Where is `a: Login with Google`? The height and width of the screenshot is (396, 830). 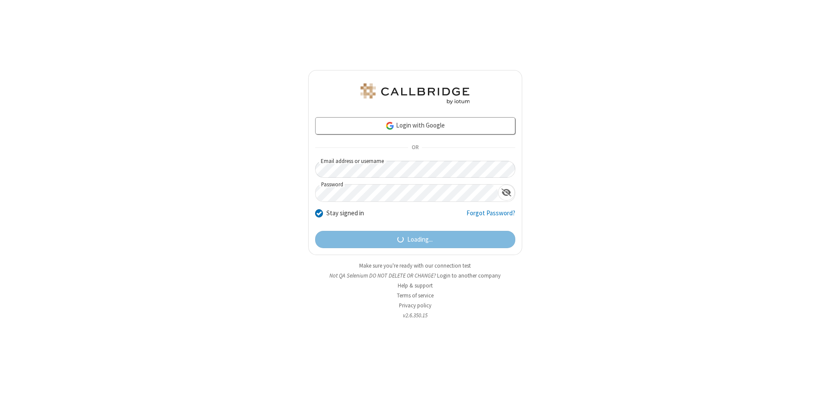 a: Login with Google is located at coordinates (415, 126).